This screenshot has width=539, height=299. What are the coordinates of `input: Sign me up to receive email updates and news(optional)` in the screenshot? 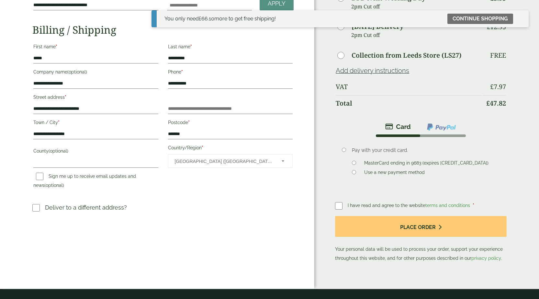 It's located at (40, 176).